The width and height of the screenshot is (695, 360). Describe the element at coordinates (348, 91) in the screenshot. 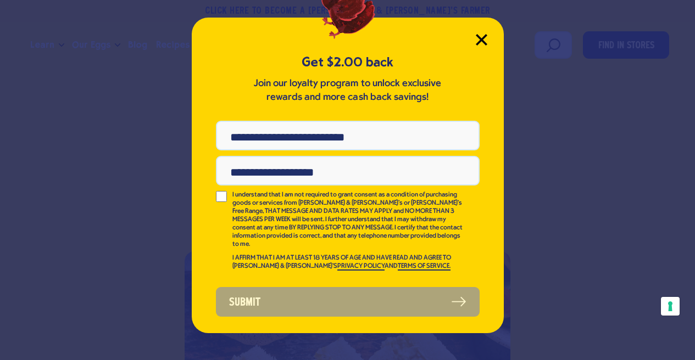

I see `p: Join our loyalty program to unlock exclusive rewards and more cash back savings!` at that location.